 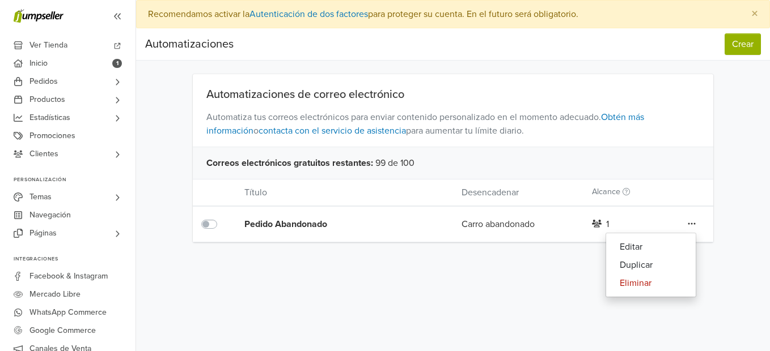 What do you see at coordinates (39, 63) in the screenshot?
I see `span: Inicio` at bounding box center [39, 63].